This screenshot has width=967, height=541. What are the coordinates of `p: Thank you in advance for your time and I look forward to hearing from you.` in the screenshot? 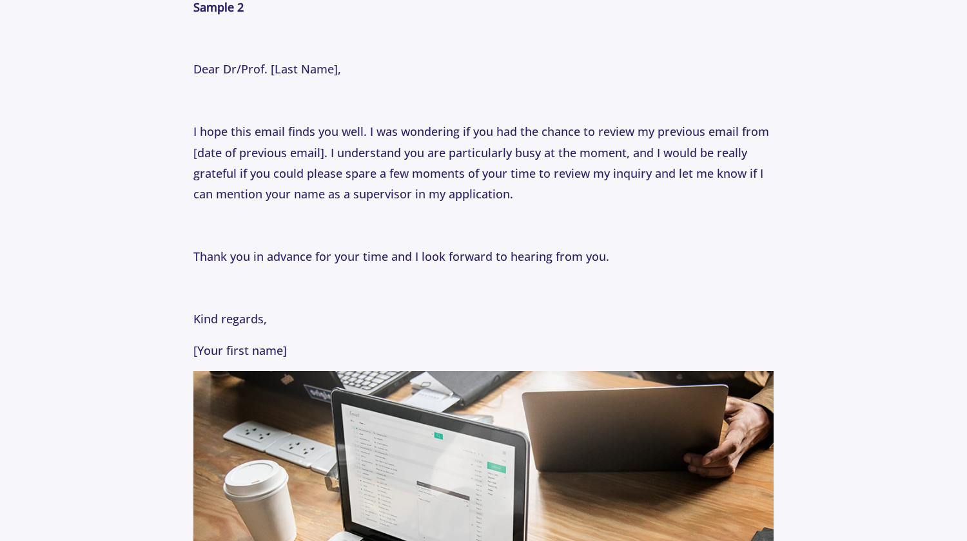 It's located at (483, 256).